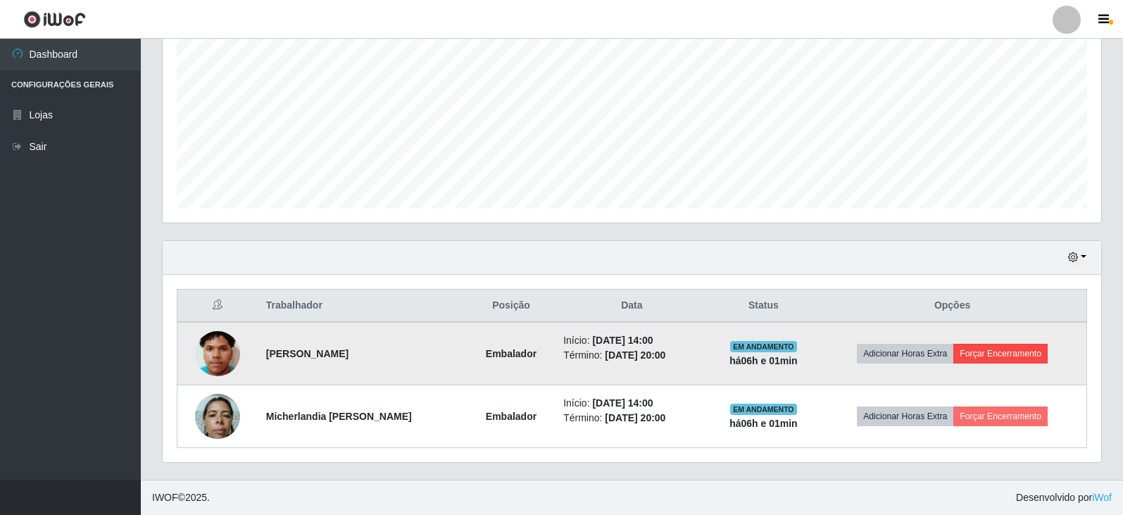  What do you see at coordinates (165, 497) in the screenshot?
I see `span: IWOF` at bounding box center [165, 497].